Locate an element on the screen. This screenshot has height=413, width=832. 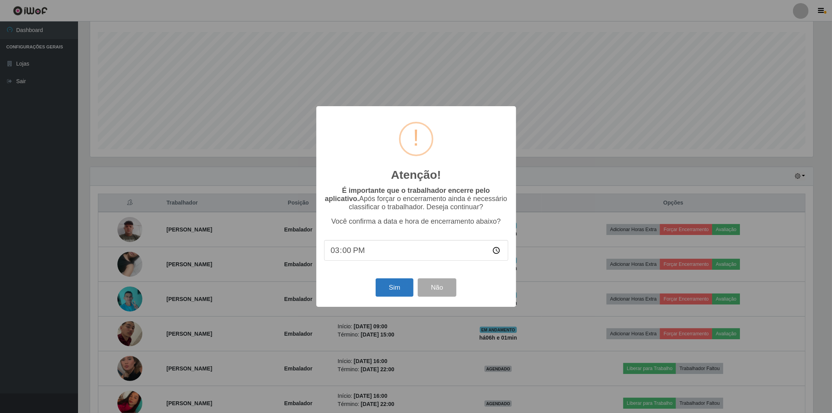
h2: Atenção! is located at coordinates (416, 175).